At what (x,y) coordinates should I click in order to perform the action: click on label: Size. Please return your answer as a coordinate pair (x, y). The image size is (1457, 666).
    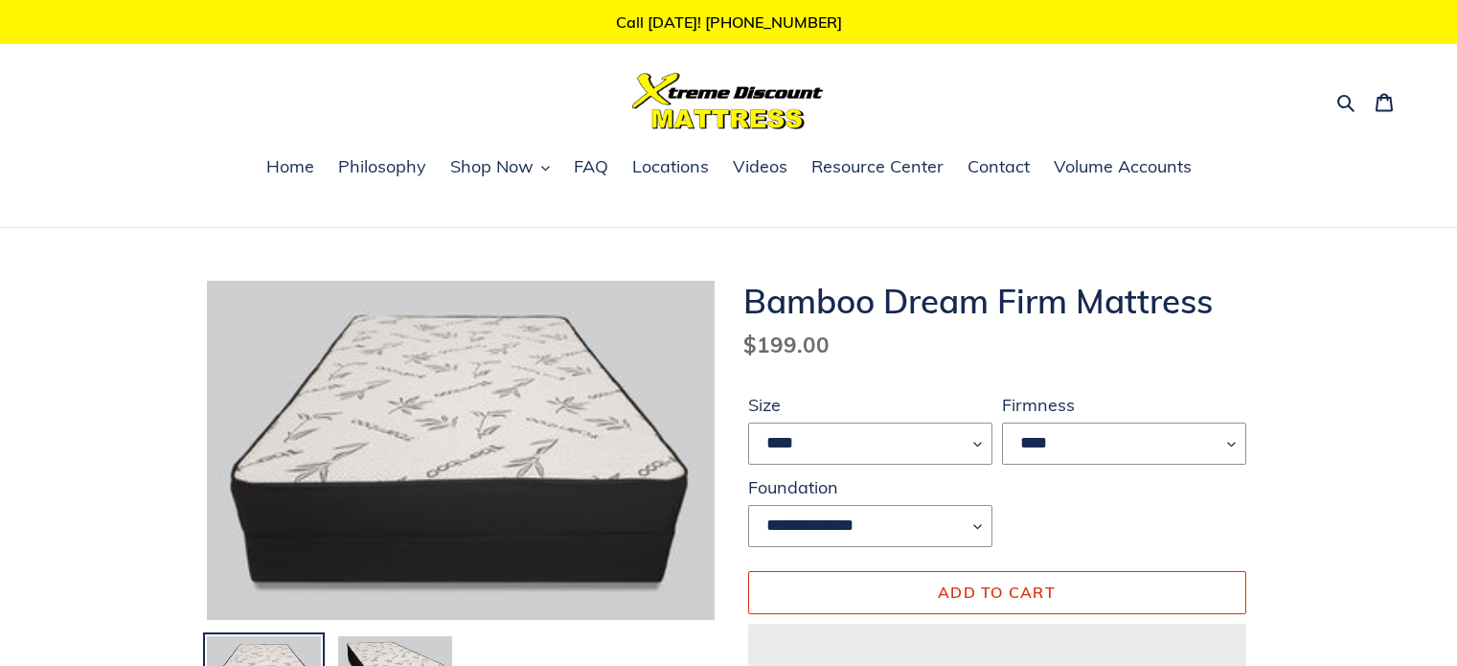
    Looking at the image, I should click on (870, 404).